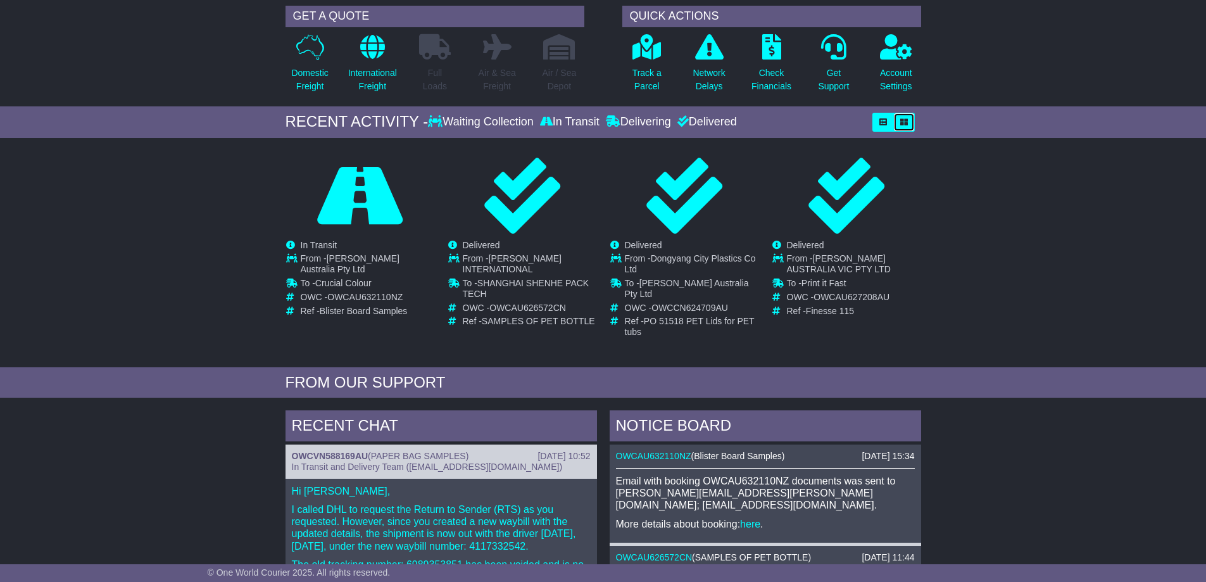 The image size is (1206, 582). Describe the element at coordinates (690, 263) in the screenshot. I see `span: Dongyang City Plastics Co Ltd` at that location.